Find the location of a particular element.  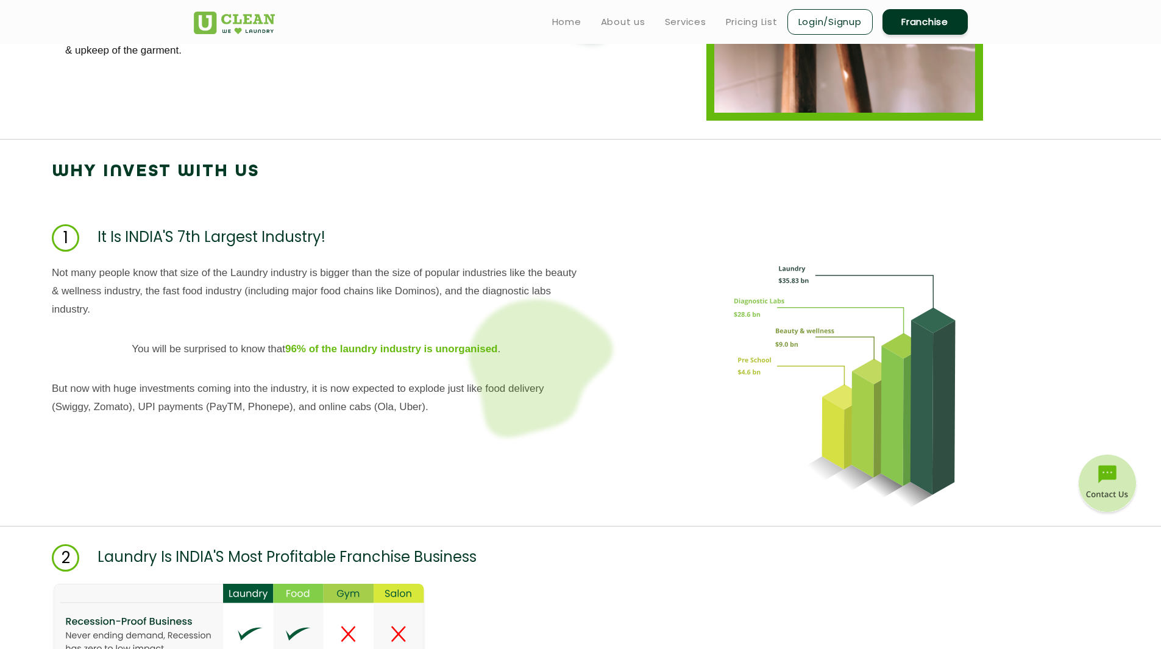

a: Franchise is located at coordinates (925, 22).